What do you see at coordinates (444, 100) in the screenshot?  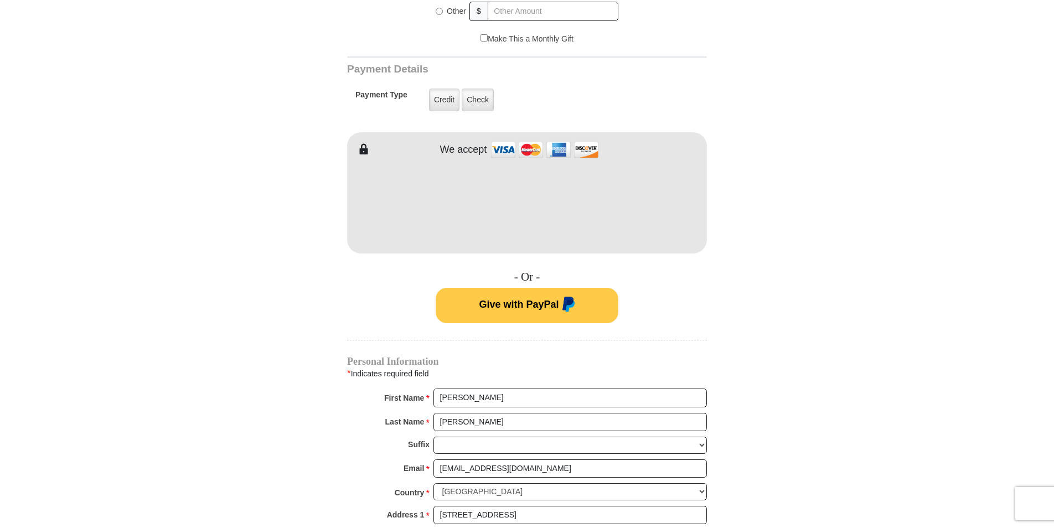 I see `label: Credit` at bounding box center [444, 100].